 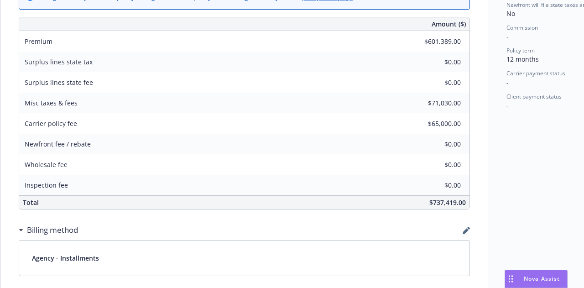 I want to click on span: Carrier policy fee, so click(x=51, y=123).